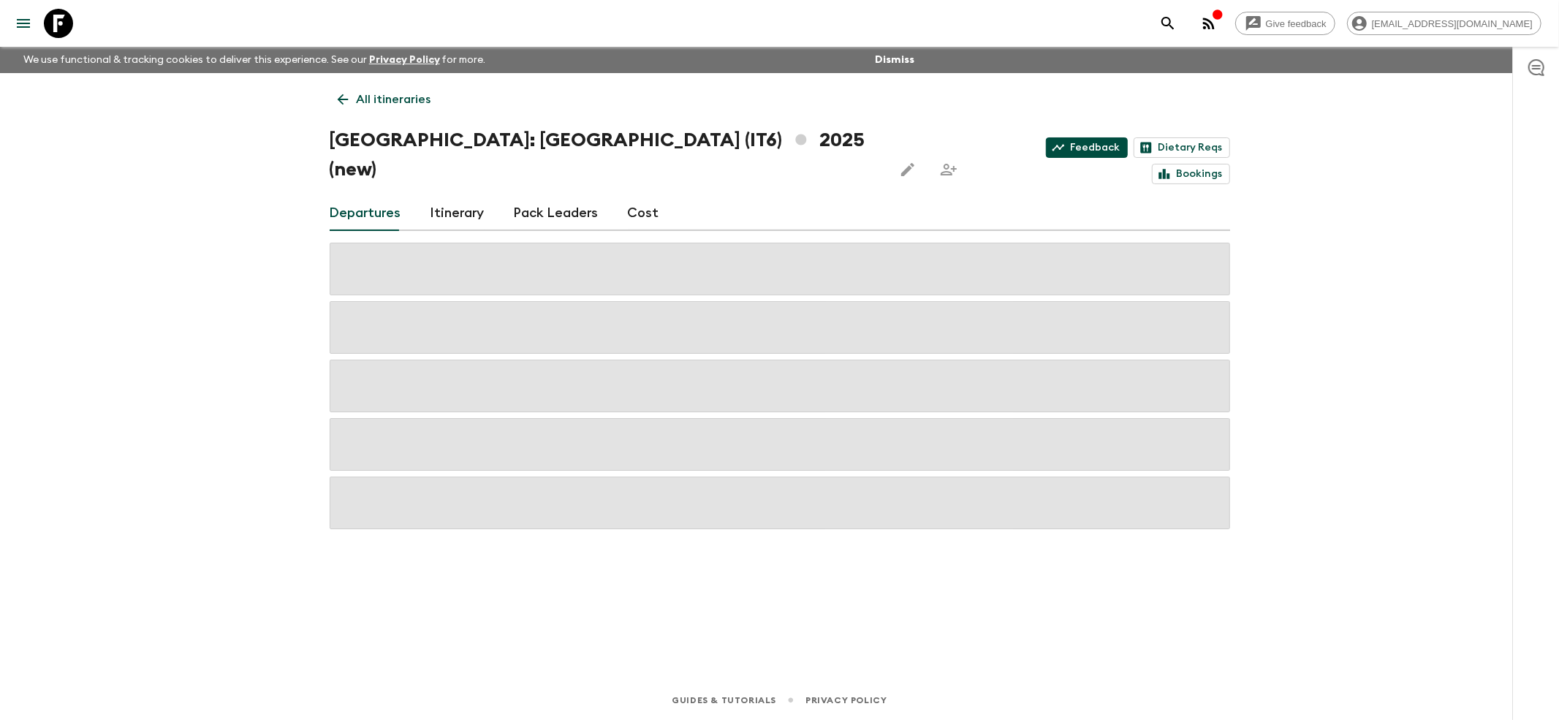 This screenshot has height=720, width=1559. Describe the element at coordinates (458, 213) in the screenshot. I see `a: Itinerary` at that location.